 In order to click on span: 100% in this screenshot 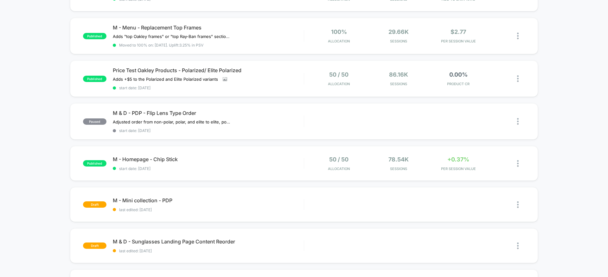, I will do `click(339, 32)`.